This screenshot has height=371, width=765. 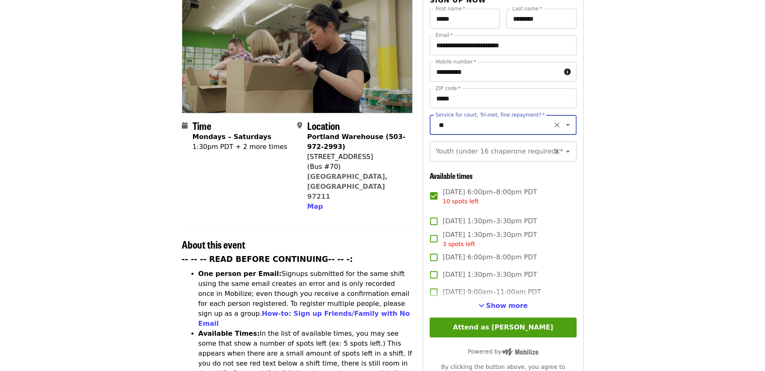 I want to click on i: map-marker-alt icon, so click(x=300, y=125).